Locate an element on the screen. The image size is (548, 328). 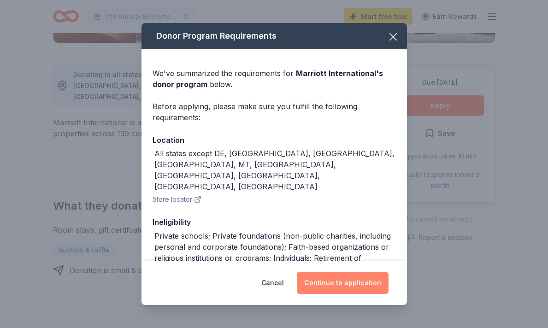
div: Private schools; Private foundations (non-public charities, including personal and corporate foun... is located at coordinates (275, 269).